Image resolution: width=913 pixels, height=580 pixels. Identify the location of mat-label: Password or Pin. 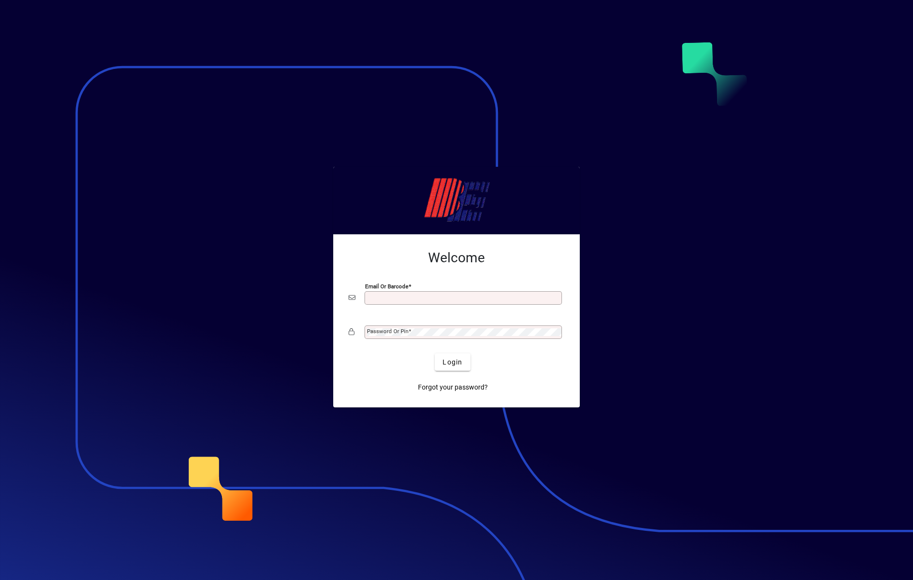
(388, 331).